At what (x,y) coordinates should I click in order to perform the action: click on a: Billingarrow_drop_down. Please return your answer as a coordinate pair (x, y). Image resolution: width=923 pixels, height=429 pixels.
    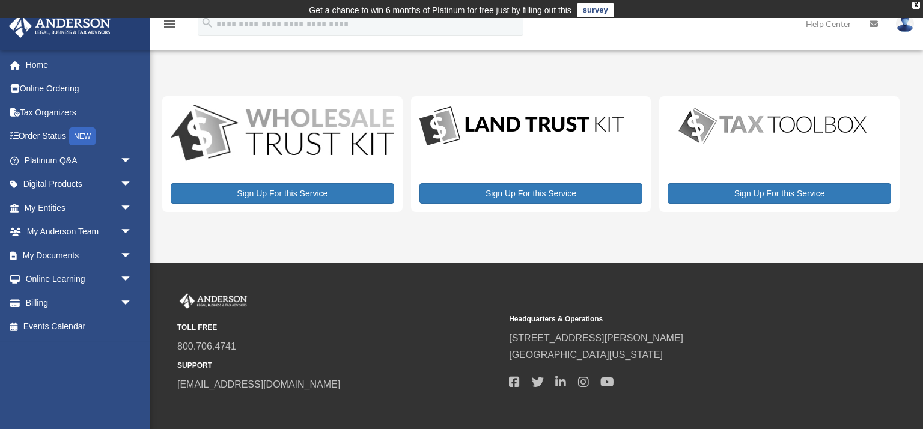
    Looking at the image, I should click on (79, 303).